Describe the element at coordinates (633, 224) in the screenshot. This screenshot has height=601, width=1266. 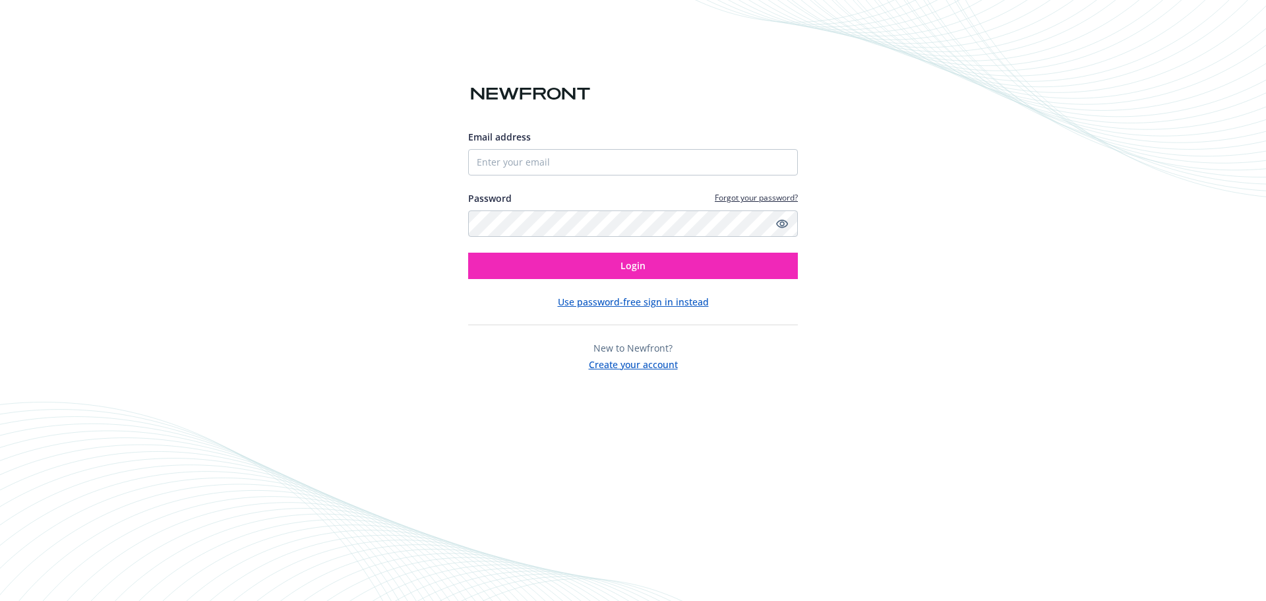
I see `input: Enter your password` at that location.